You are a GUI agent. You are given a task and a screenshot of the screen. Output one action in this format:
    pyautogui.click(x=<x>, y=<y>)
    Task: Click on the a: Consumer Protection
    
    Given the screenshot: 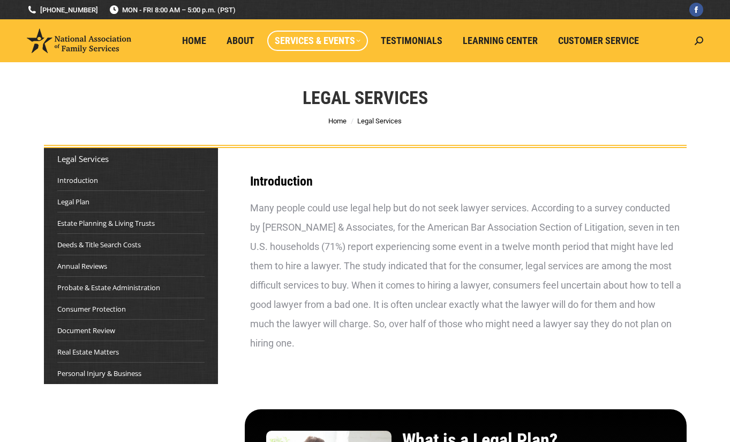 What is the action you would take?
    pyautogui.click(x=92, y=309)
    